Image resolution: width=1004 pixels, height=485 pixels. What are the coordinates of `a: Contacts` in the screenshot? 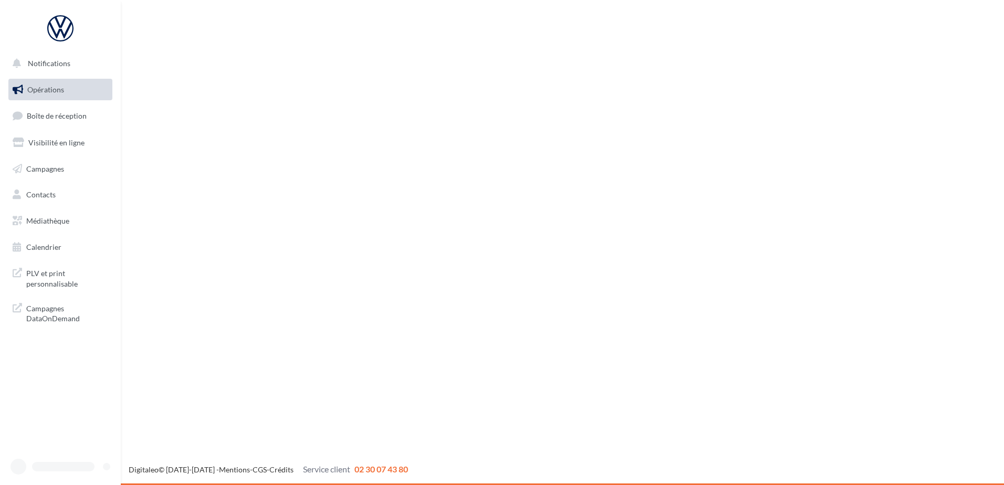 It's located at (60, 195).